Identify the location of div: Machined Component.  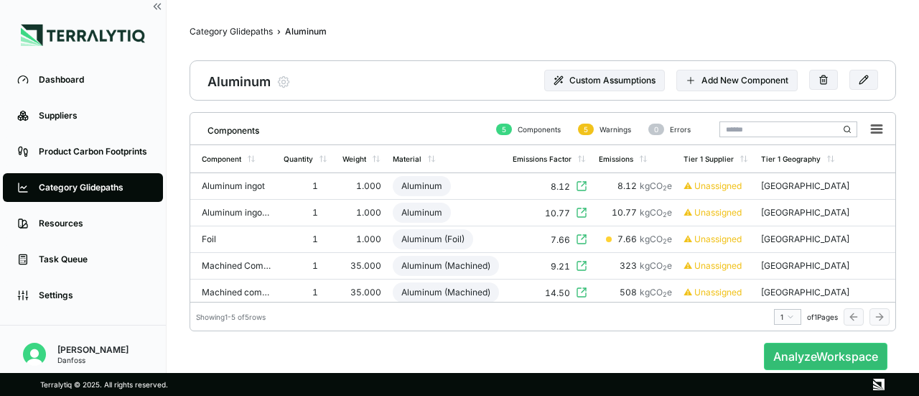
(236, 266).